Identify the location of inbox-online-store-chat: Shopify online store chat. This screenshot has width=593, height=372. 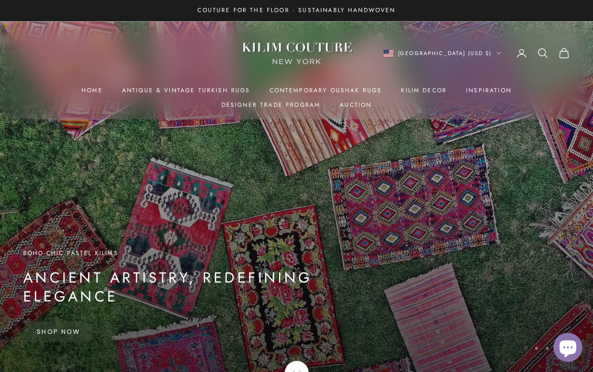
(568, 348).